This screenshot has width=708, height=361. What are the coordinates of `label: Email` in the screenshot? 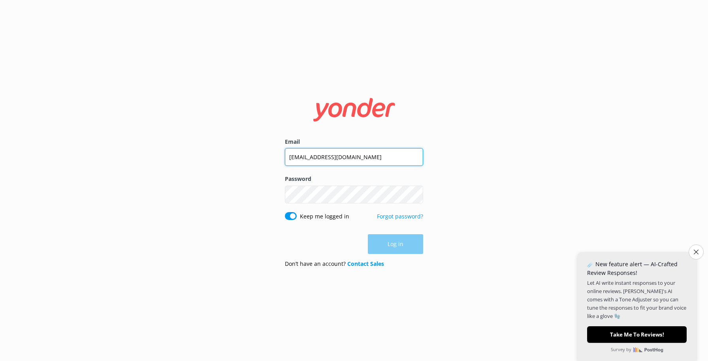 It's located at (354, 142).